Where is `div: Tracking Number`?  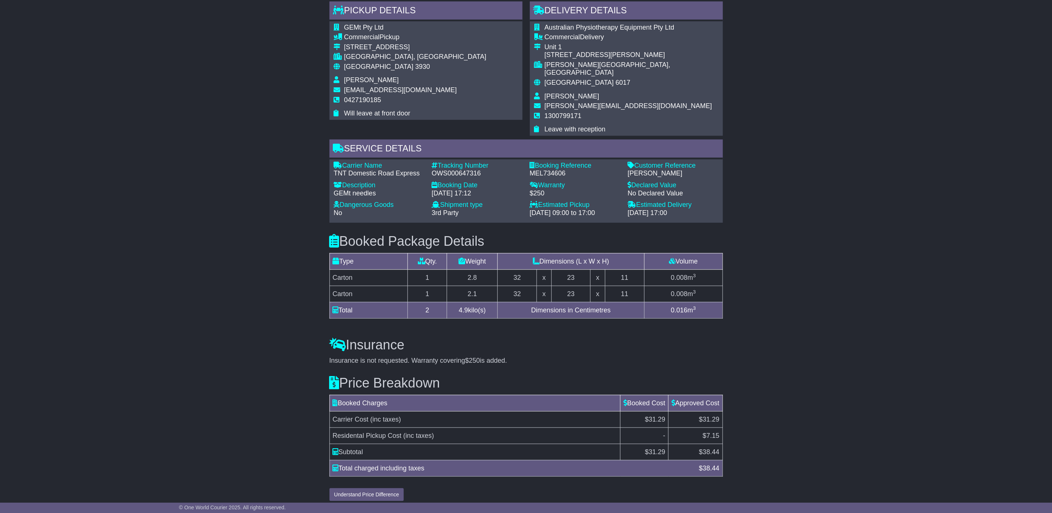 div: Tracking Number is located at coordinates (477, 166).